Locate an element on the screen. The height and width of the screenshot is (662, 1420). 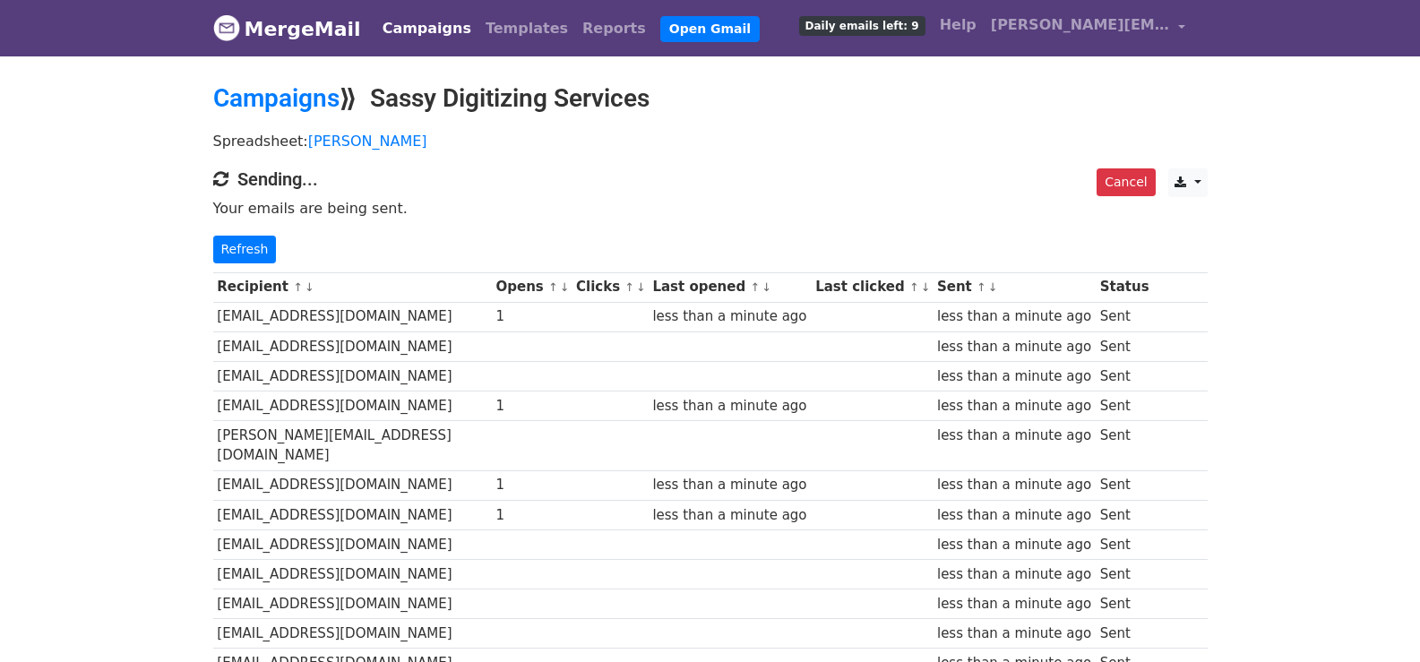
a: Refresh is located at coordinates (245, 249).